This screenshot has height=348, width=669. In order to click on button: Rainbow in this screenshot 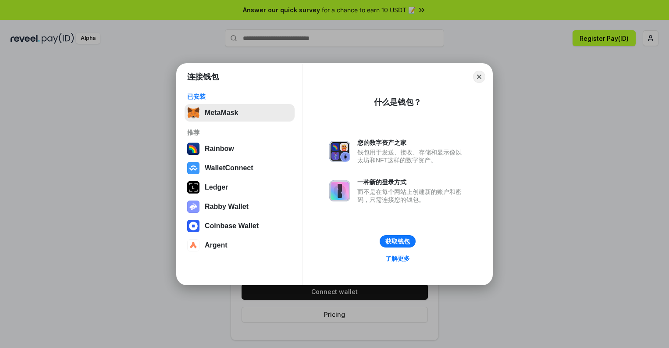, I will do `click(239, 149)`.